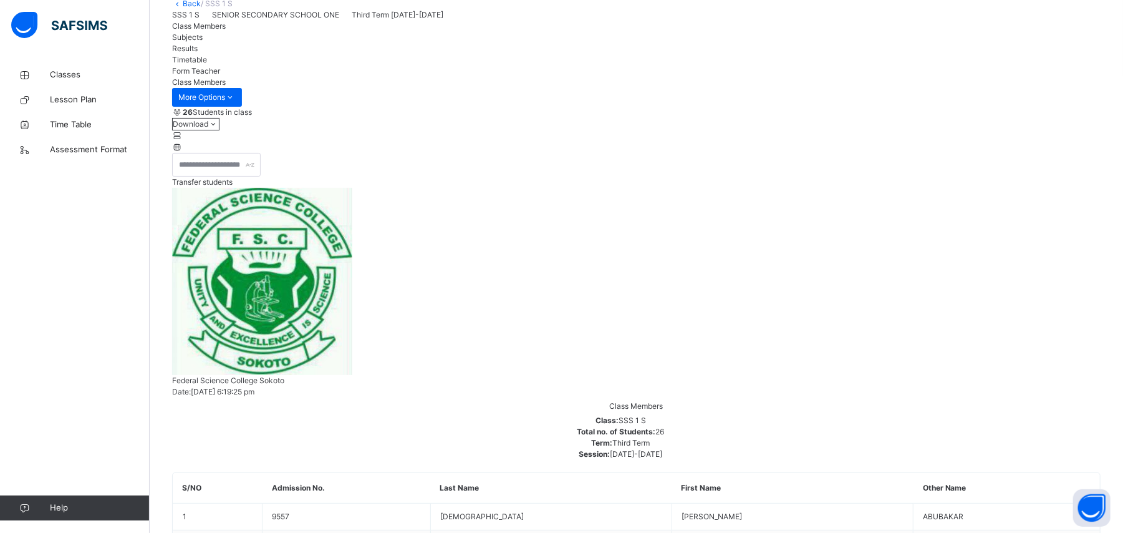 The height and width of the screenshot is (533, 1123). What do you see at coordinates (1007, 516) in the screenshot?
I see `td: ABUBAKAR` at bounding box center [1007, 516].